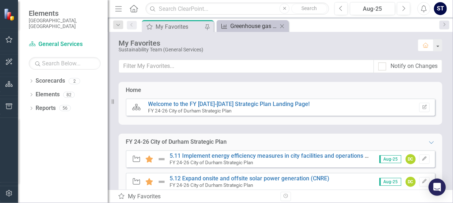 The height and width of the screenshot is (203, 453). I want to click on input: Search Below..., so click(65, 63).